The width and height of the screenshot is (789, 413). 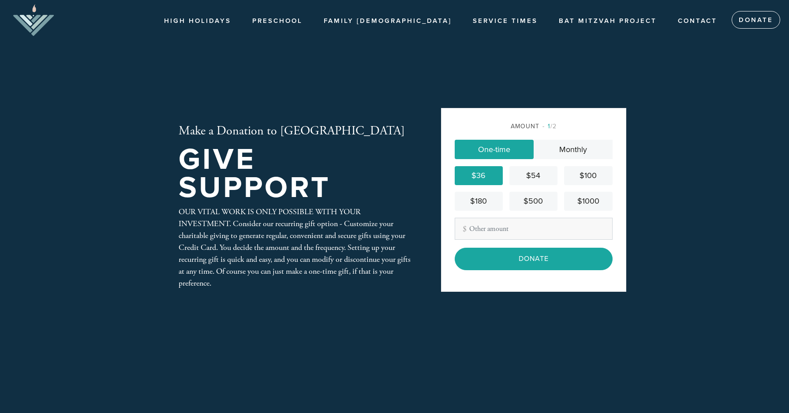 What do you see at coordinates (479, 176) in the screenshot?
I see `a: $36` at bounding box center [479, 176].